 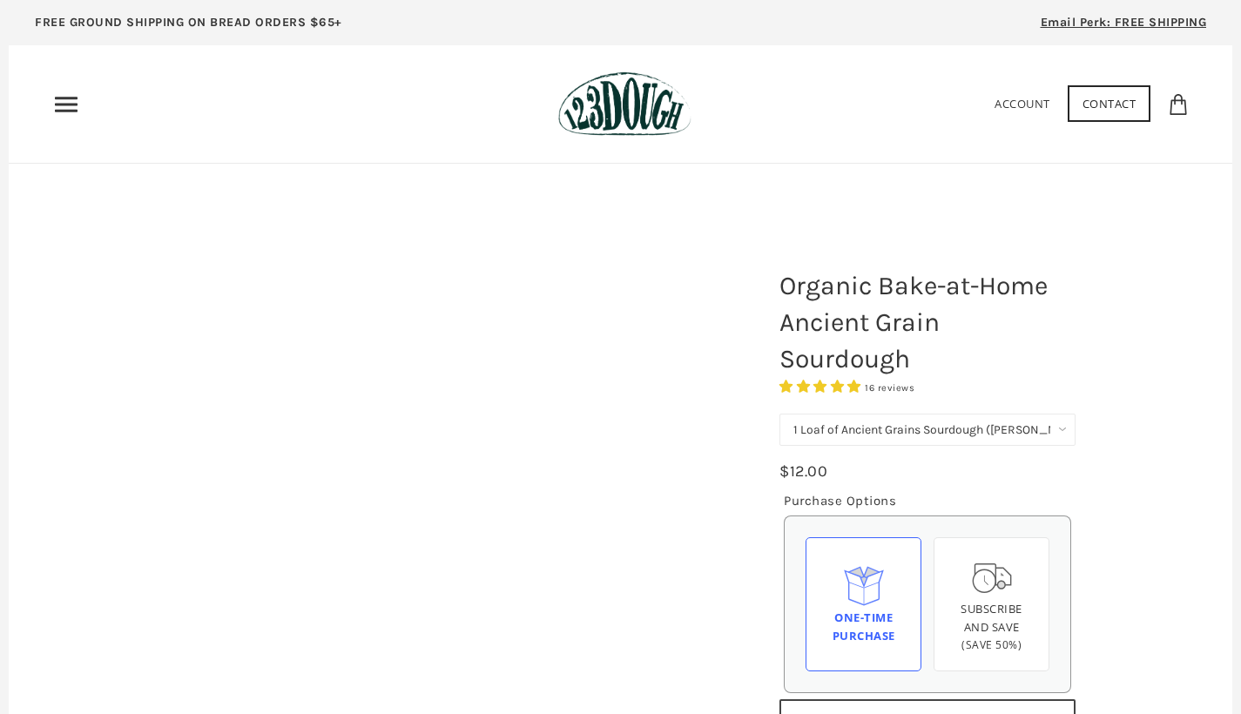 I want to click on span: 4.75 stars, so click(x=822, y=387).